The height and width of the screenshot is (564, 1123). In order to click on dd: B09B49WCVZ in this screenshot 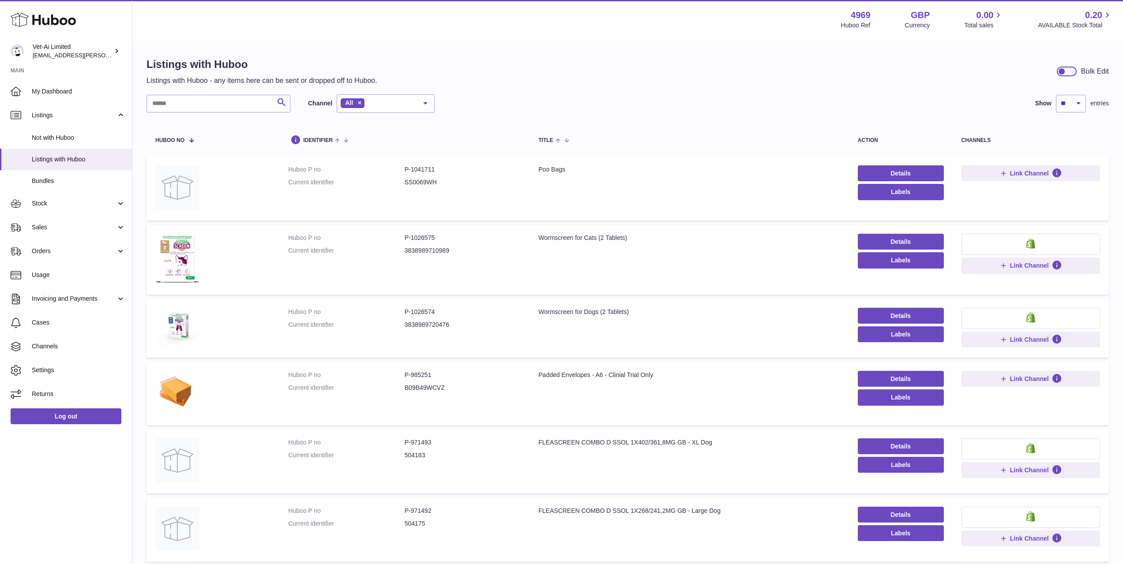, I will do `click(463, 388)`.